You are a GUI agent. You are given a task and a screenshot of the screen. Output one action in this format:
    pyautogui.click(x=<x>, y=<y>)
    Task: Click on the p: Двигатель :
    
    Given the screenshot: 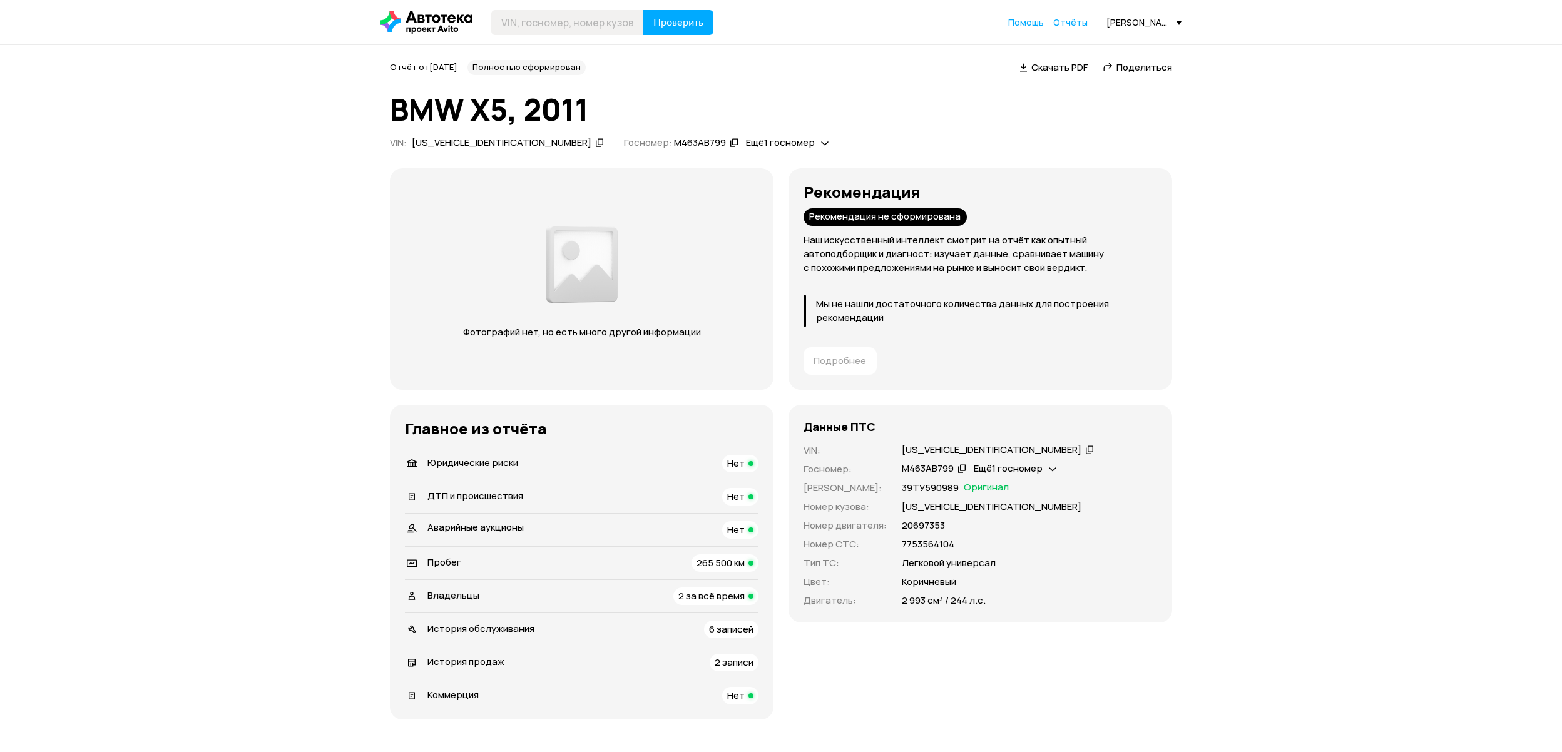 What is the action you would take?
    pyautogui.click(x=845, y=601)
    